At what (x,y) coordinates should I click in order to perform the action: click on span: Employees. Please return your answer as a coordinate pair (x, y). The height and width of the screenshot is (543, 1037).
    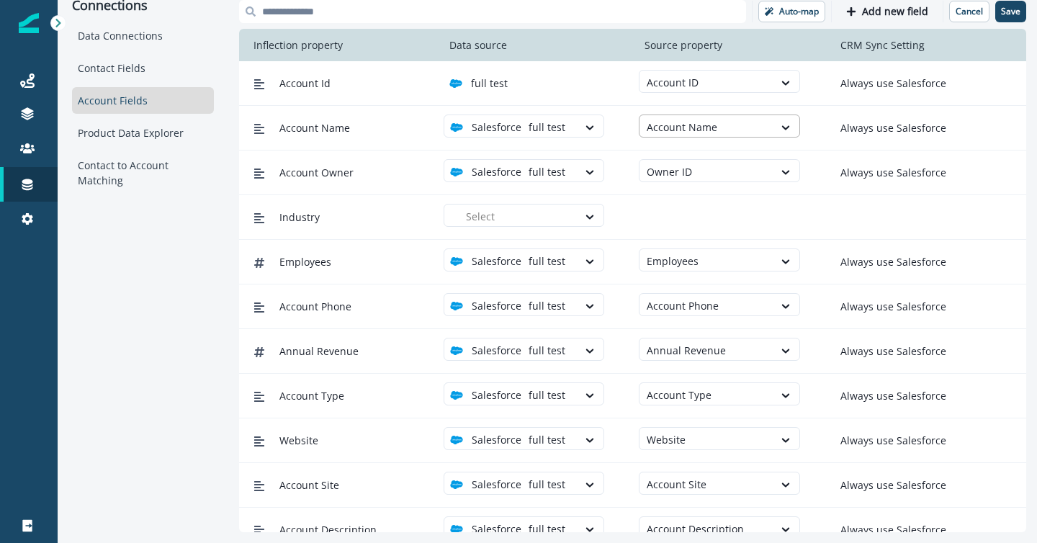
    Looking at the image, I should click on (305, 261).